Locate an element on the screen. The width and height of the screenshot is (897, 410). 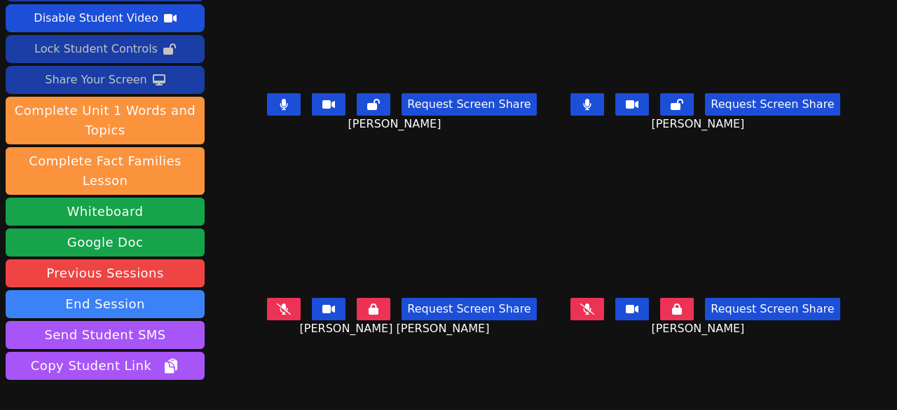
button: End Session is located at coordinates (105, 304).